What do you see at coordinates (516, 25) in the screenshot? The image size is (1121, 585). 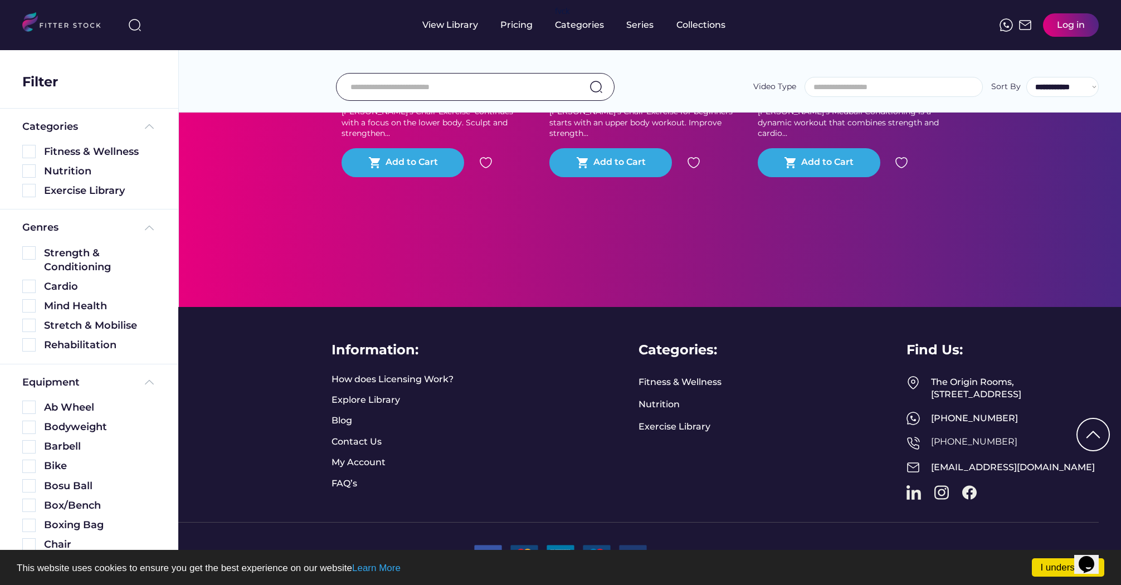 I see `div: Pricing` at bounding box center [516, 25].